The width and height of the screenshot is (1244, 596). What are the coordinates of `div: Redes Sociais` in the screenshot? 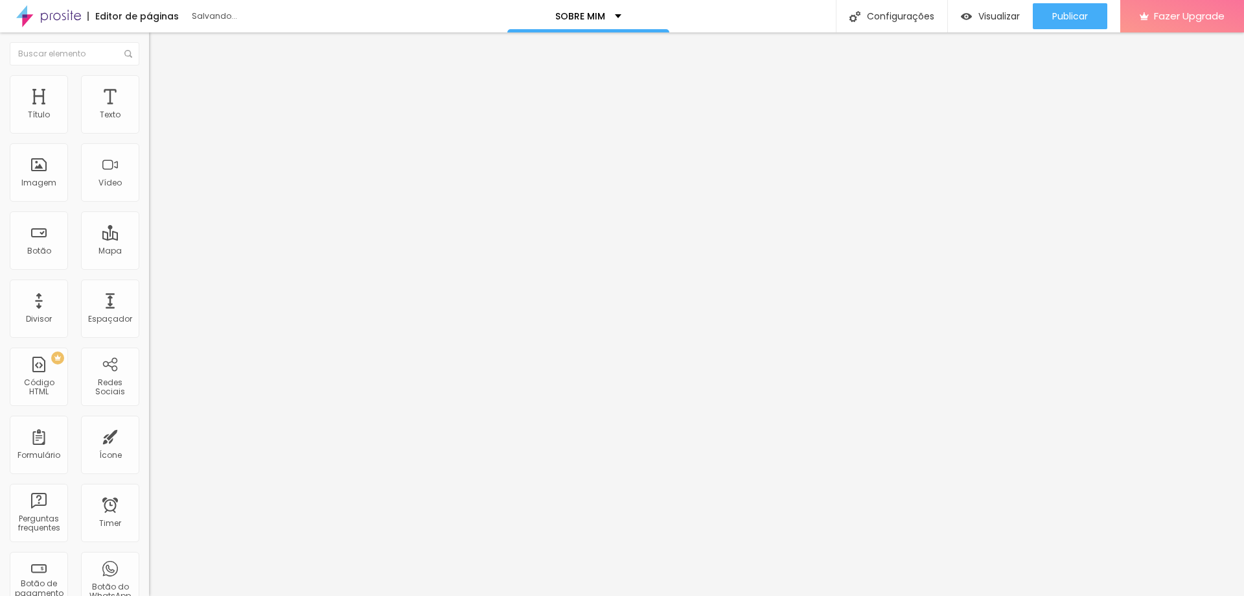 It's located at (110, 387).